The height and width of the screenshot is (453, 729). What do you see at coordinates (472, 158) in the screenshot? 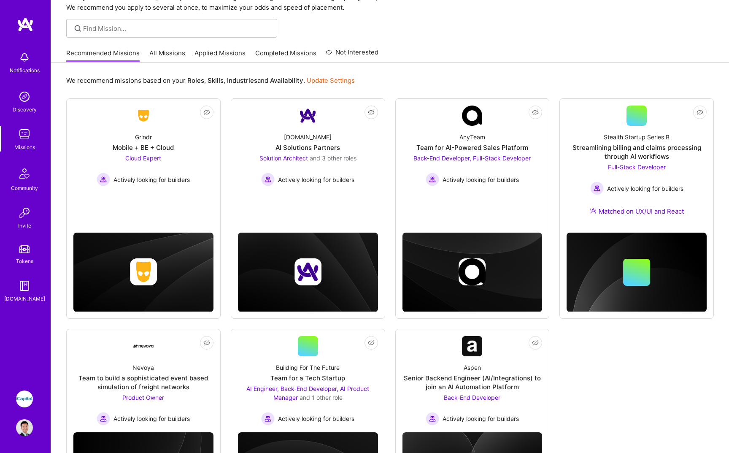
I see `span: Back-End Developer, Full-Stack Developer` at bounding box center [472, 158].